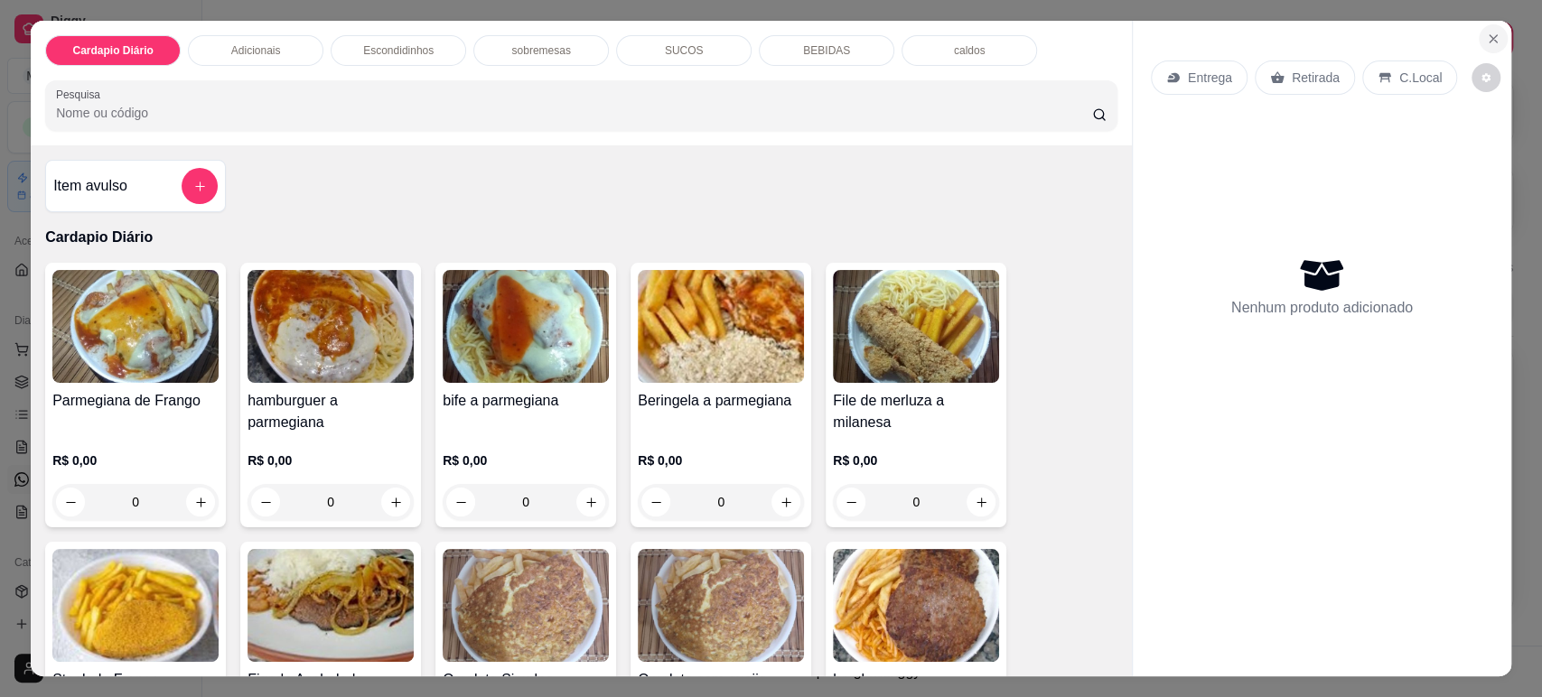 This screenshot has width=1542, height=697. I want to click on h4: Steak de Frango, so click(135, 680).